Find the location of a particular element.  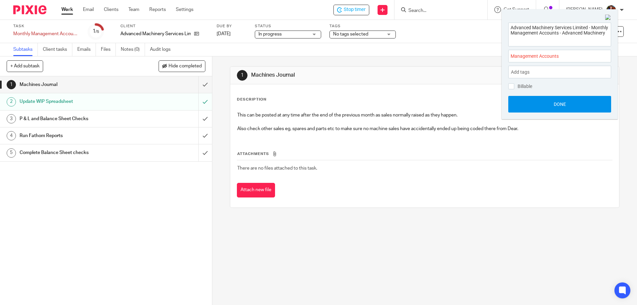

a: Client tasks is located at coordinates (57, 49).